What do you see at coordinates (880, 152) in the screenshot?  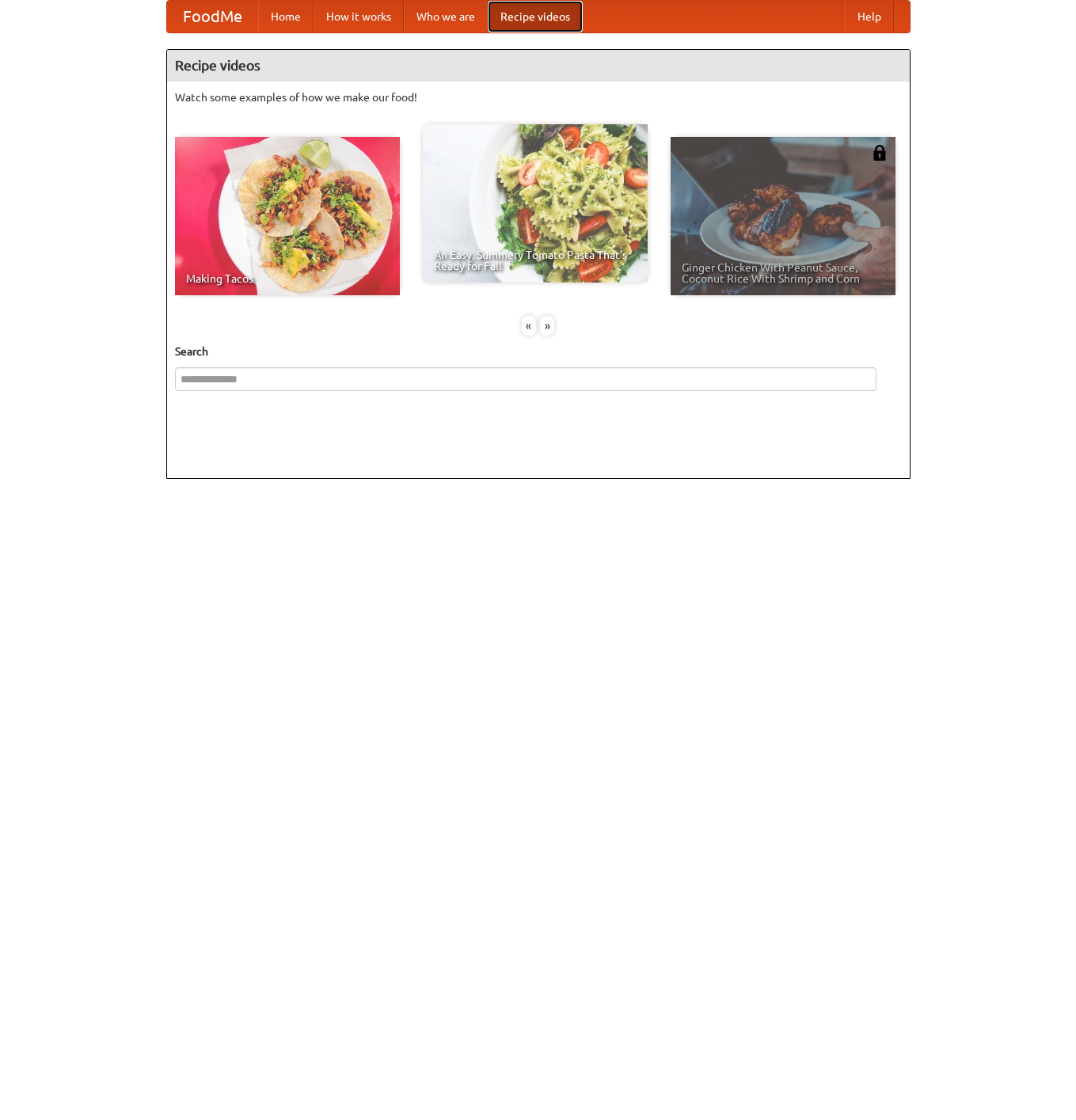 I see `img: 483408.png` at bounding box center [880, 152].